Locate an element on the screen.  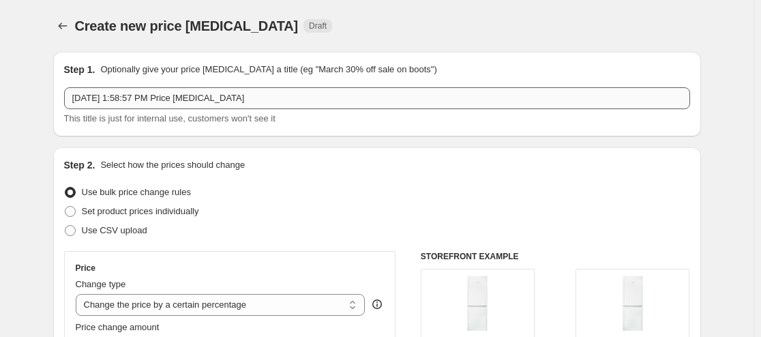
button: Price change jobs is located at coordinates (63, 26).